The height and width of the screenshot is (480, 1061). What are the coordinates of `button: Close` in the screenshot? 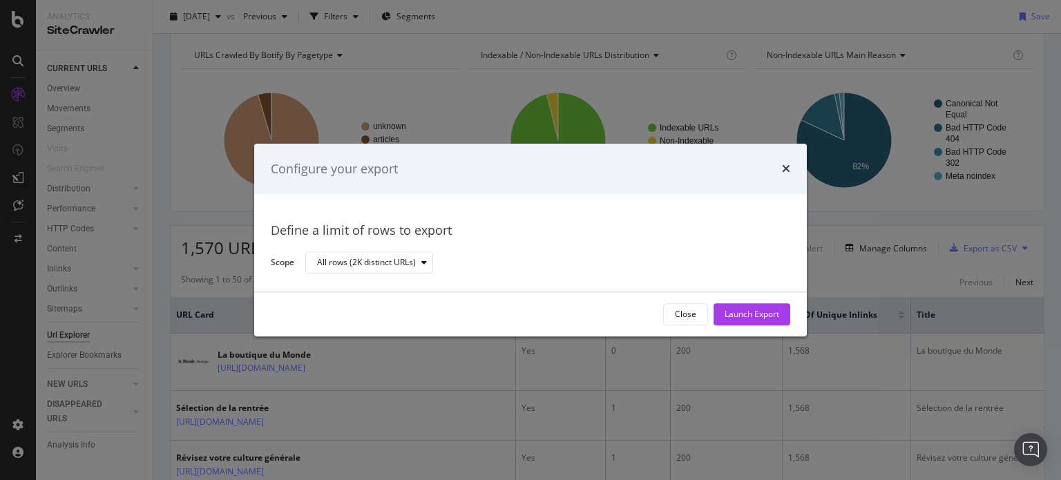 It's located at (685, 314).